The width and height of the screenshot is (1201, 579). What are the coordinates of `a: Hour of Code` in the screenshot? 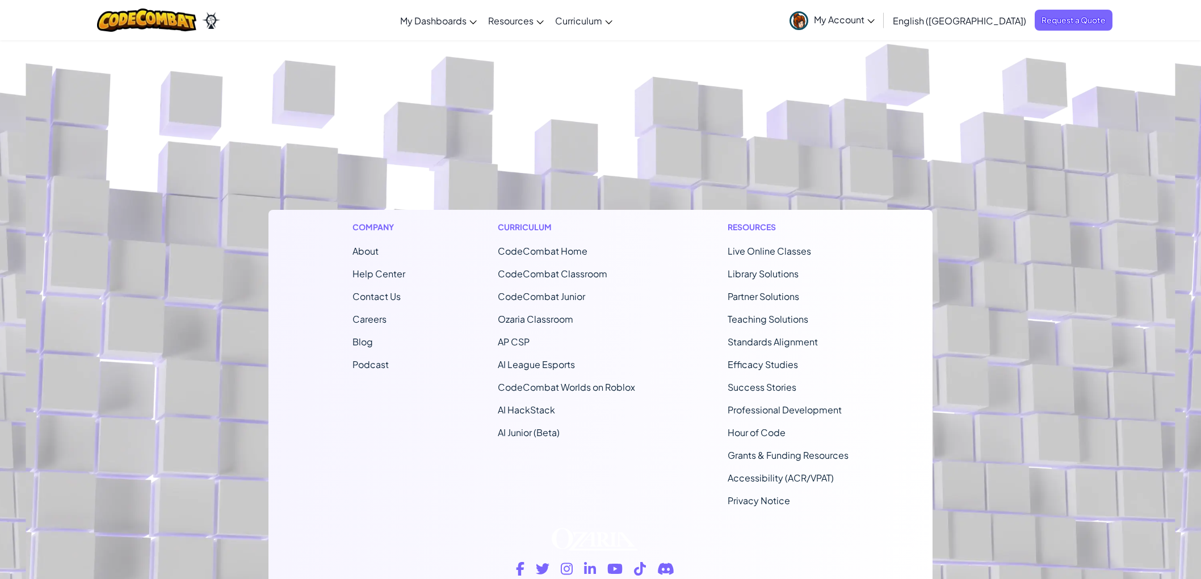 It's located at (756, 432).